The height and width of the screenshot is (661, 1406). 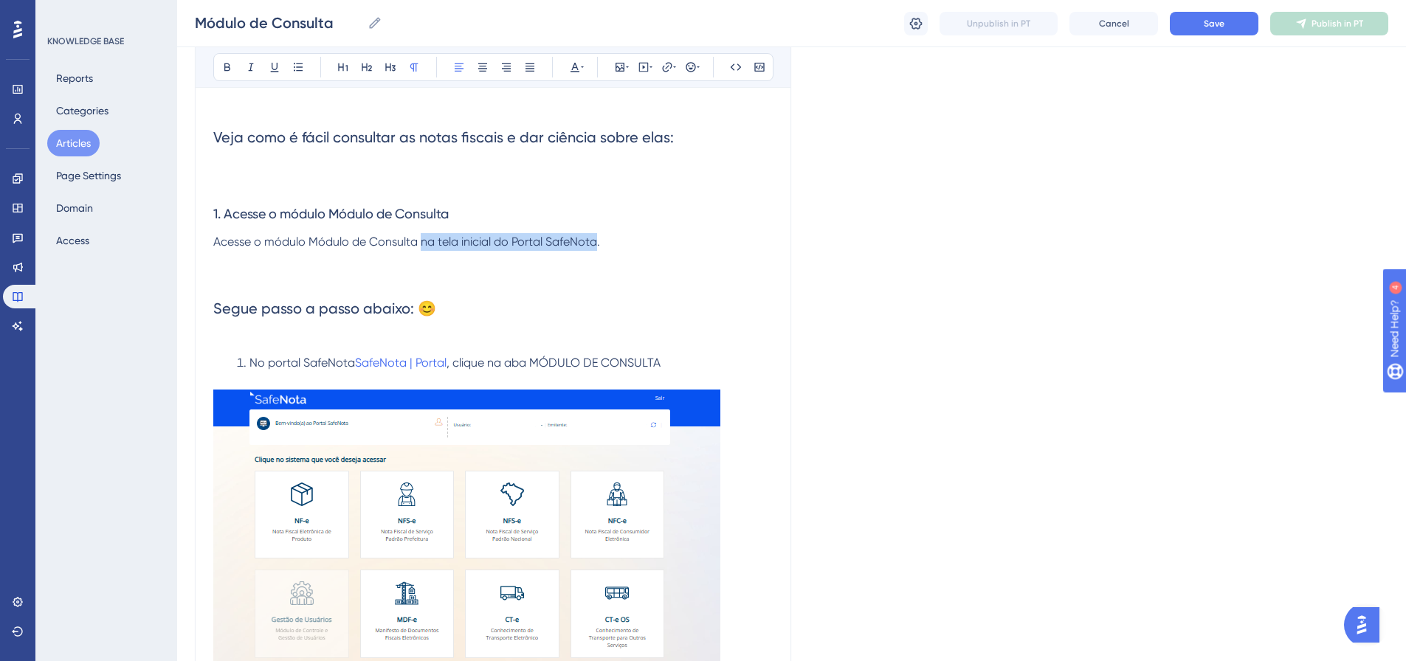 What do you see at coordinates (998, 24) in the screenshot?
I see `button: Unpublish in PT` at bounding box center [998, 24].